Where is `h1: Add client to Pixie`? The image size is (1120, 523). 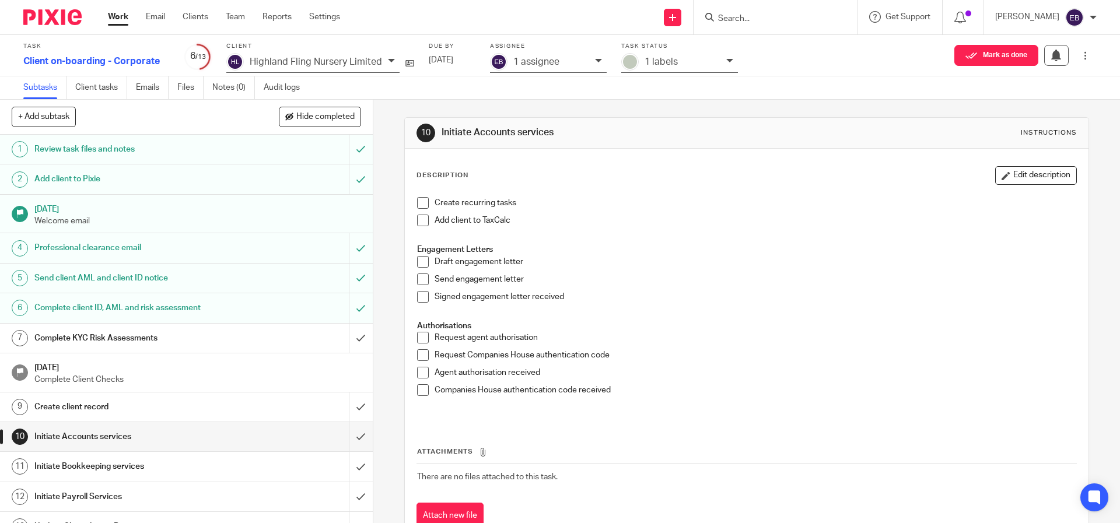 h1: Add client to Pixie is located at coordinates (135, 179).